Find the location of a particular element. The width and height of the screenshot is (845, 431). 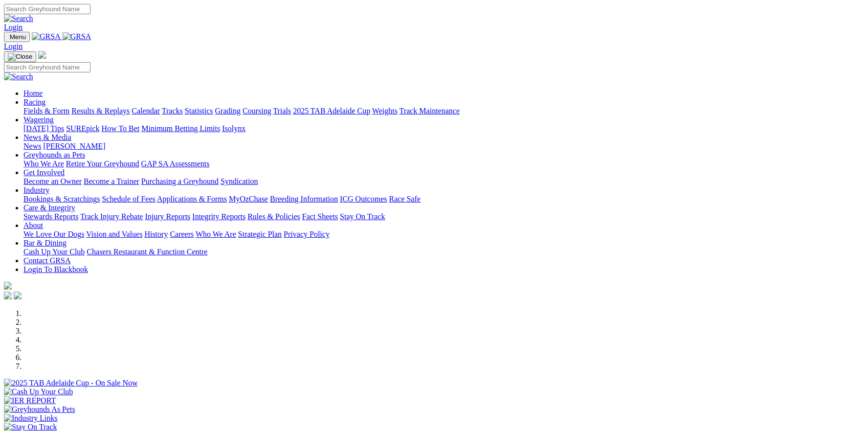

a: Home is located at coordinates (33, 93).